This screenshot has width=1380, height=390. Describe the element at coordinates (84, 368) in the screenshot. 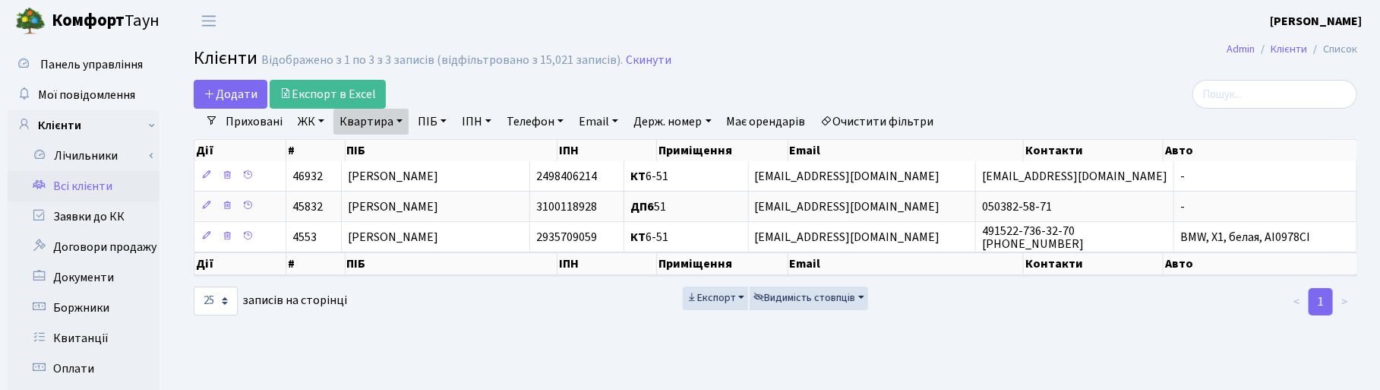

I see `a: Оплати` at that location.